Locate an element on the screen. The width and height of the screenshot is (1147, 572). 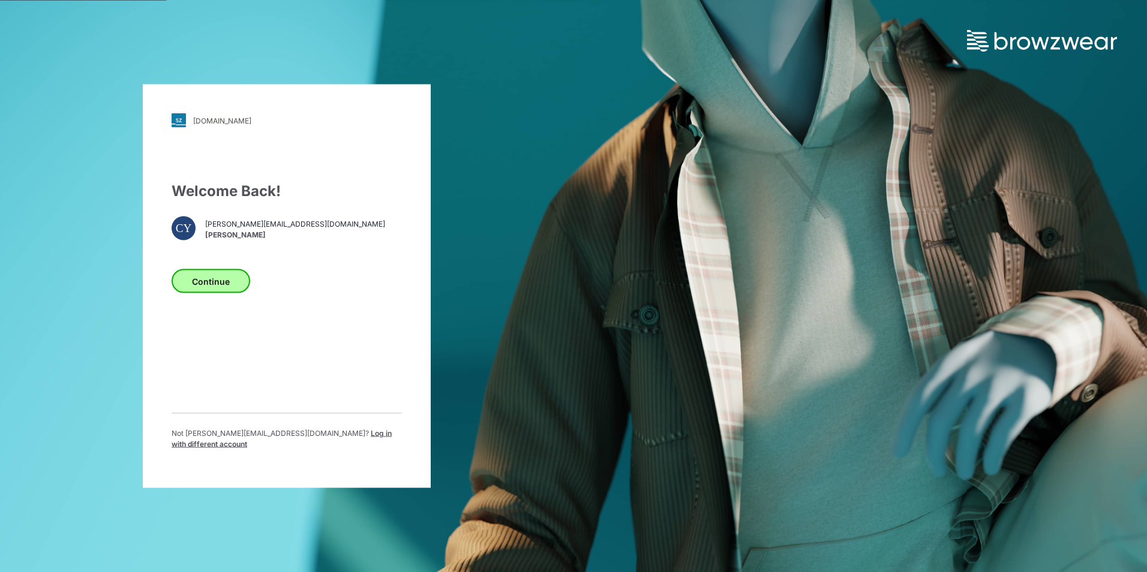
img: svg+xml;base64,PHN2ZyB3aWR0aD0iMjgiIGhlaWdodD0iMjgiIHZpZXdCb3g9IjAgMCAyOCAyOCIgZmlsbD0ibm9uZSIgeG... is located at coordinates (179, 121).